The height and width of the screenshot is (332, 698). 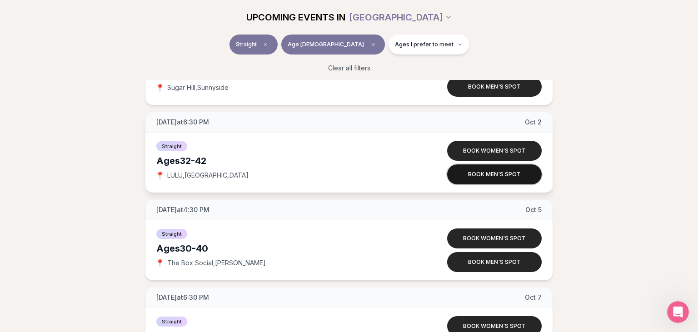 I want to click on span: Sugar Hill , Sunnyside, so click(x=198, y=88).